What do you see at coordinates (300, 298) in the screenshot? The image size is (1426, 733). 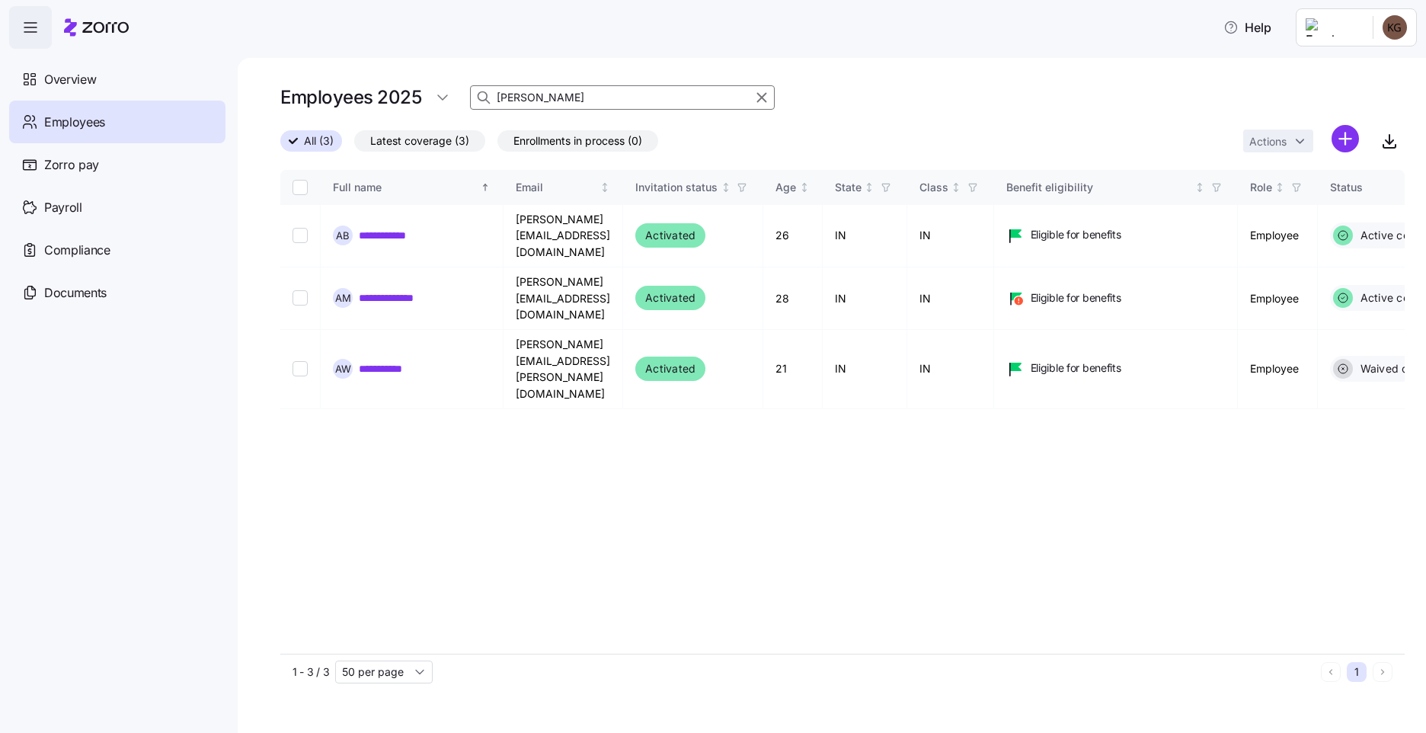 I see `input: Select record 2` at bounding box center [300, 298].